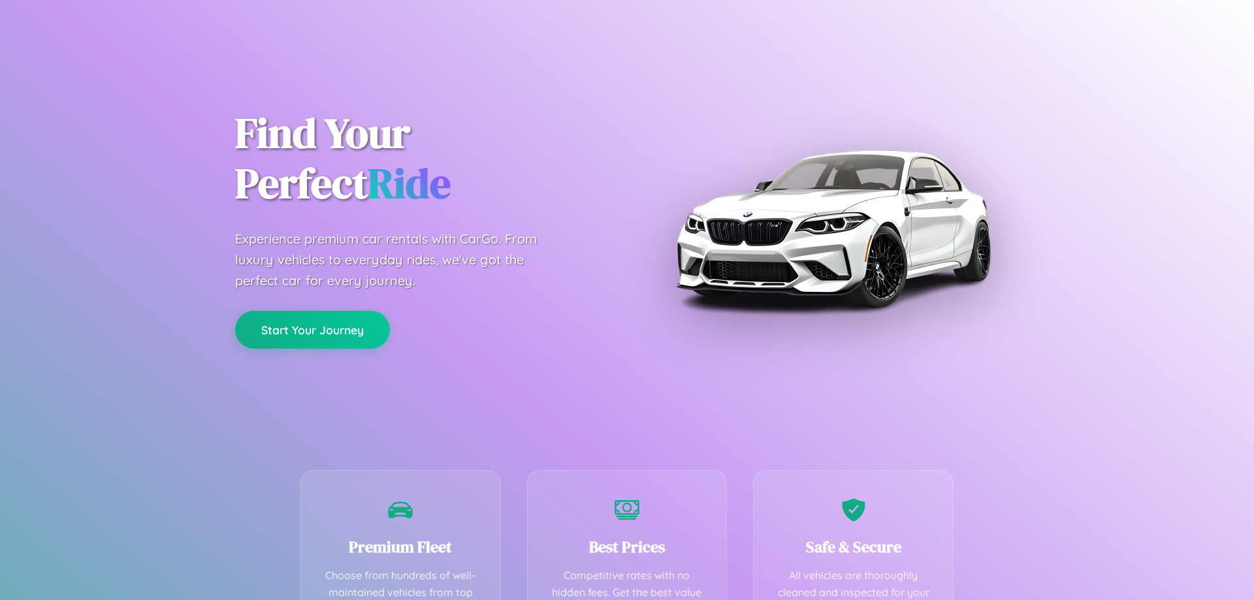 The height and width of the screenshot is (600, 1254). I want to click on span: Ride, so click(409, 183).